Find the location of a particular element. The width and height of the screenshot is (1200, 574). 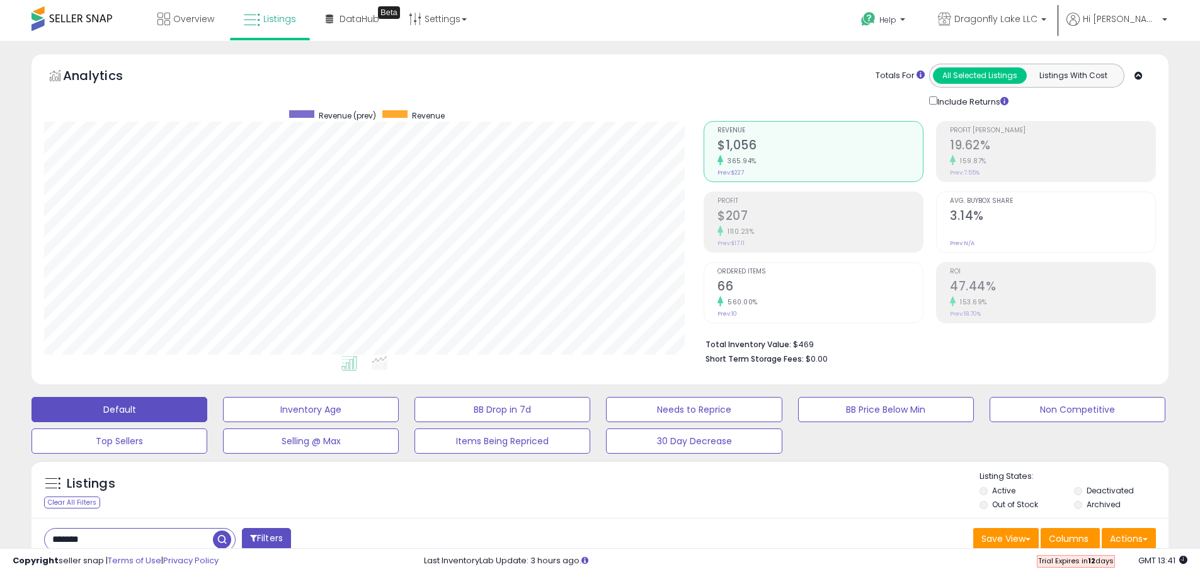

label: Archived is located at coordinates (1103, 504).